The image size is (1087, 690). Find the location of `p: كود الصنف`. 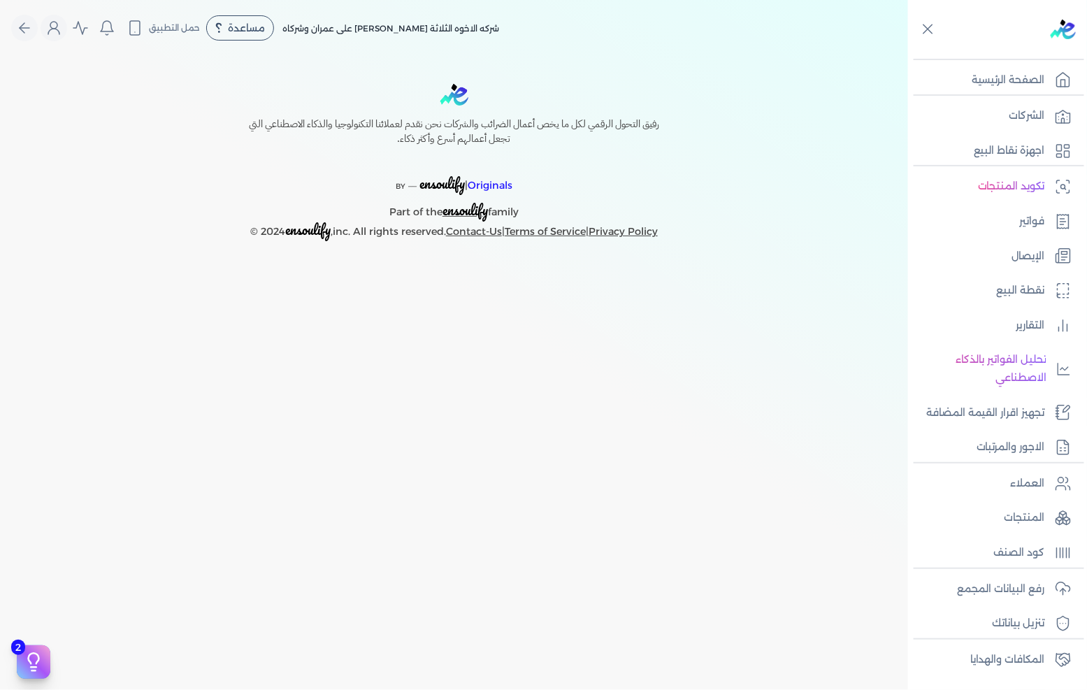

p: كود الصنف is located at coordinates (1019, 553).